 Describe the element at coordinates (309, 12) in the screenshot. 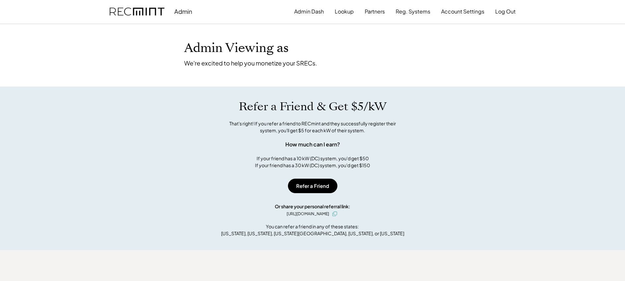

I see `button: Admin Dash` at that location.